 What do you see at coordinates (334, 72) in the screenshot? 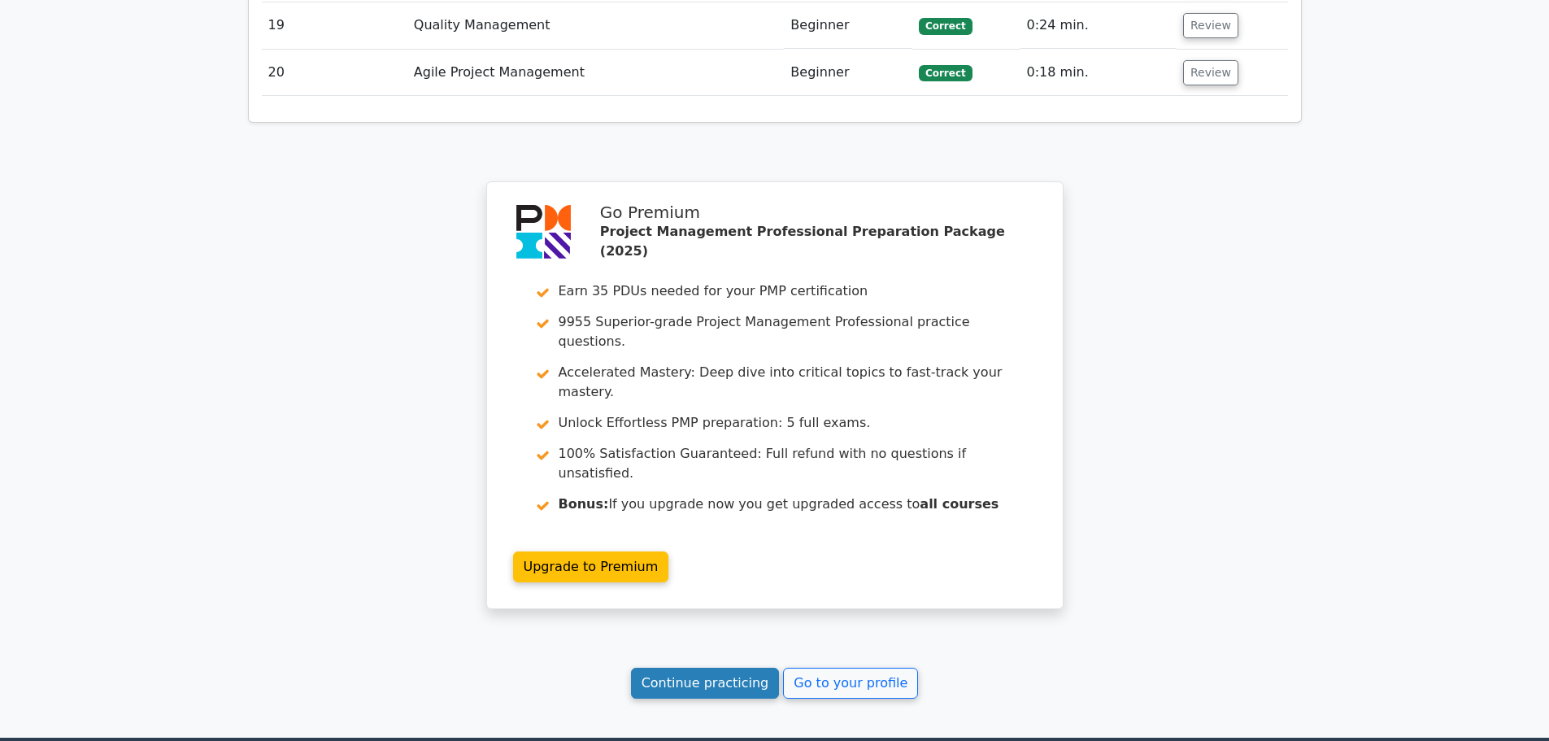
I see `td: 20` at bounding box center [334, 72].